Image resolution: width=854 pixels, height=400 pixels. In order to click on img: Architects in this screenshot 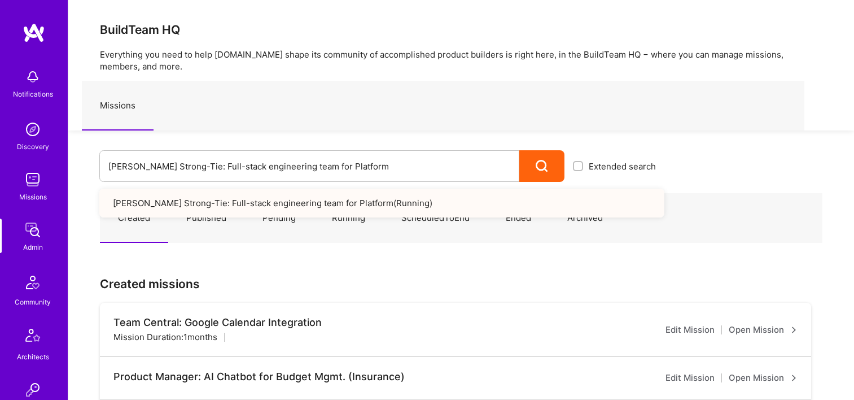, I will do `click(33, 337)`.